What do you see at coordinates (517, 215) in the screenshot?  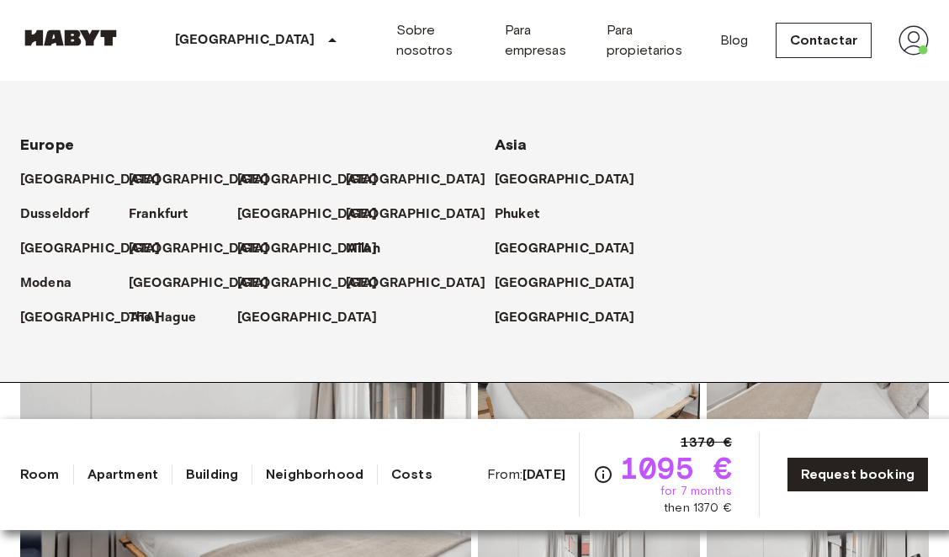 I see `p: Phuket` at bounding box center [517, 215].